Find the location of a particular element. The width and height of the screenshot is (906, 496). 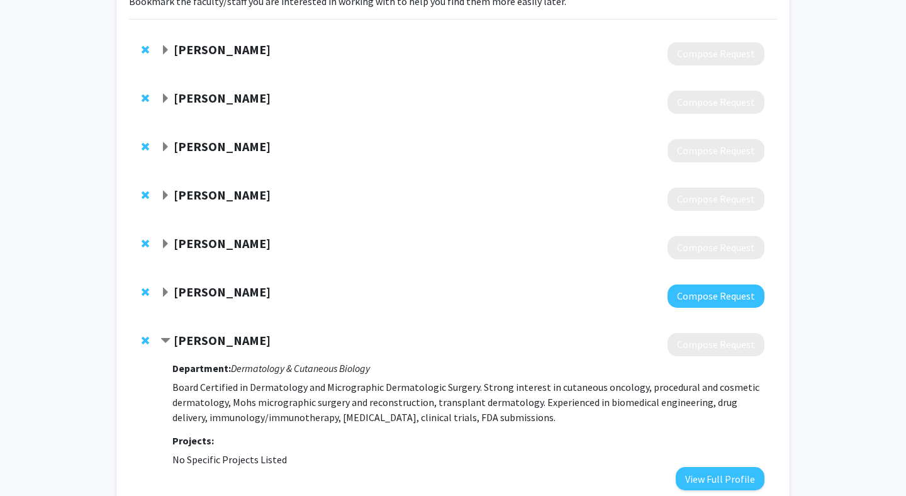

strong: Projects: is located at coordinates (193, 440).